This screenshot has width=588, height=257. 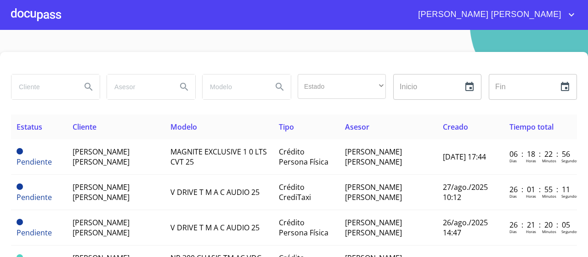 What do you see at coordinates (184, 127) in the screenshot?
I see `span: Modelo` at bounding box center [184, 127].